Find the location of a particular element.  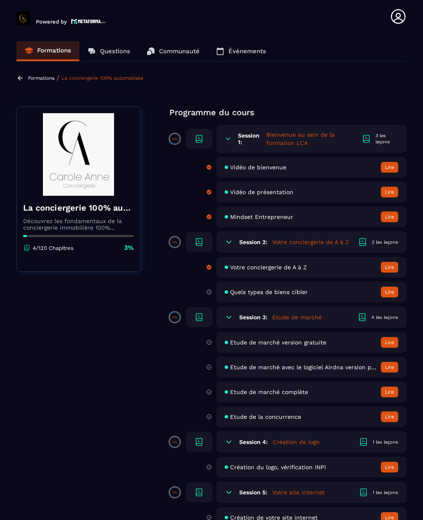

h5: Votre conciergerie de A à Z is located at coordinates (311, 242).